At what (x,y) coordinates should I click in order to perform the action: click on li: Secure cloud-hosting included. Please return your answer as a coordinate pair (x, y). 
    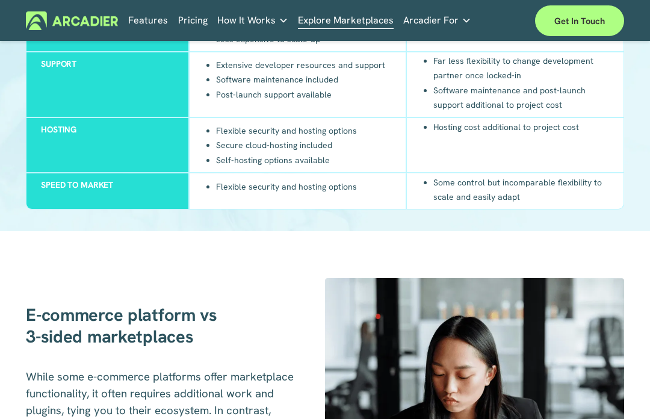
    Looking at the image, I should click on (287, 145).